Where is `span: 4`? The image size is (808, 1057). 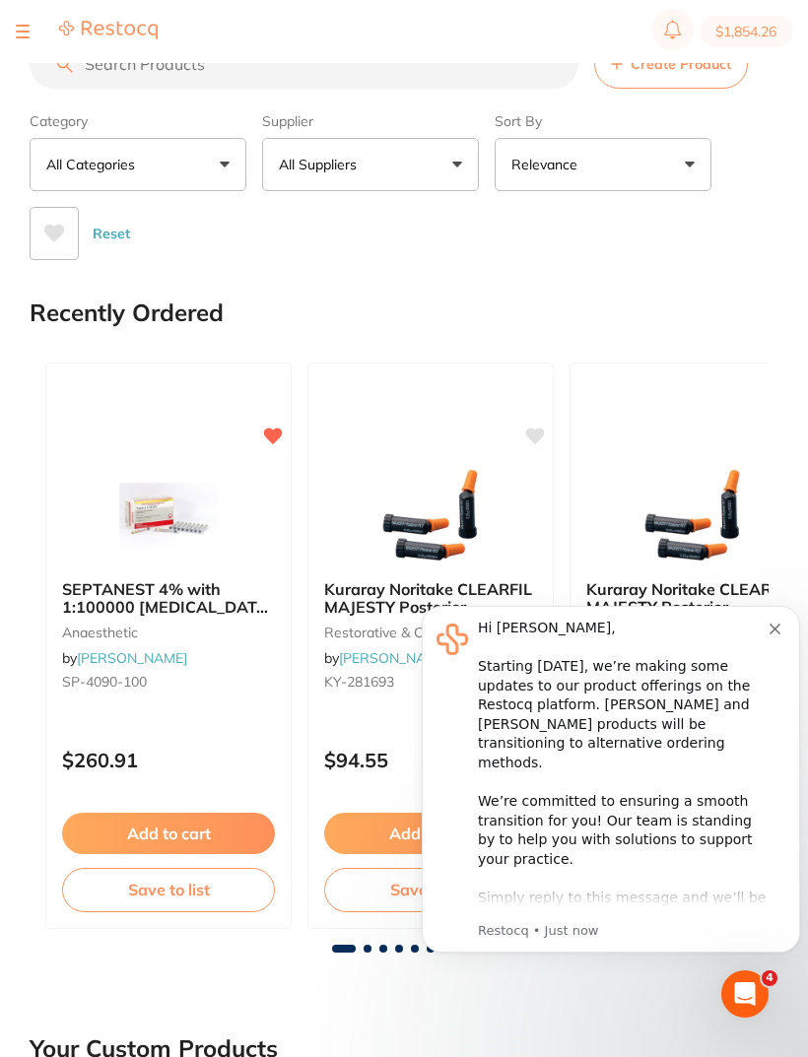
span: 4 is located at coordinates (770, 979).